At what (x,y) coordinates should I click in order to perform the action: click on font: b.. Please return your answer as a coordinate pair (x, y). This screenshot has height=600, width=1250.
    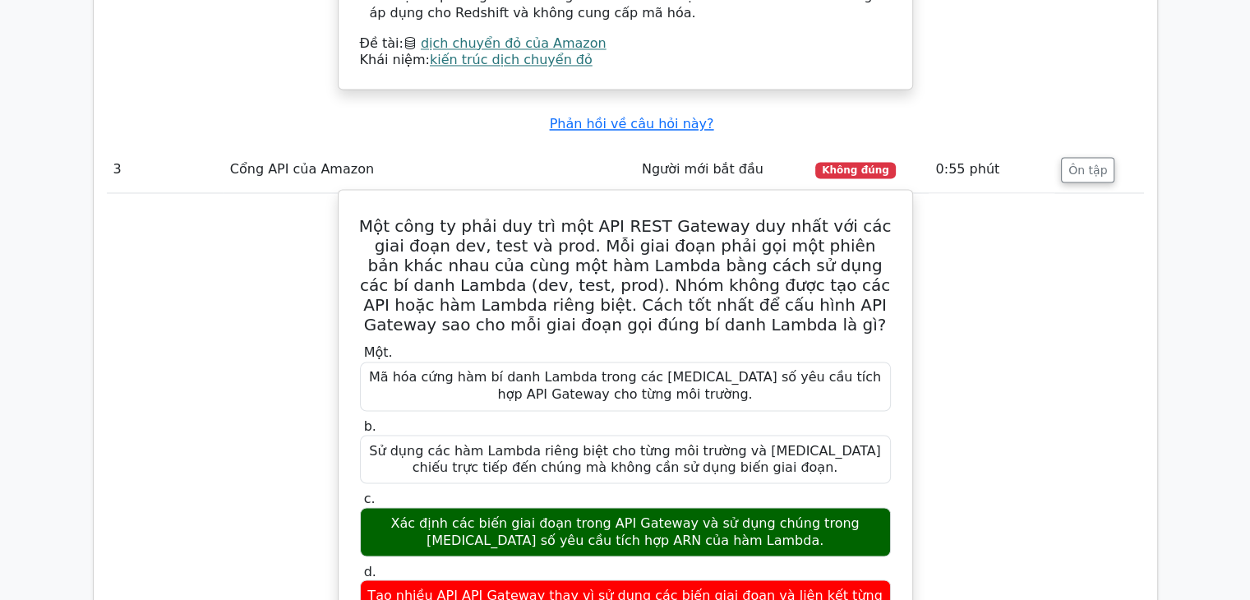
    Looking at the image, I should click on (370, 425).